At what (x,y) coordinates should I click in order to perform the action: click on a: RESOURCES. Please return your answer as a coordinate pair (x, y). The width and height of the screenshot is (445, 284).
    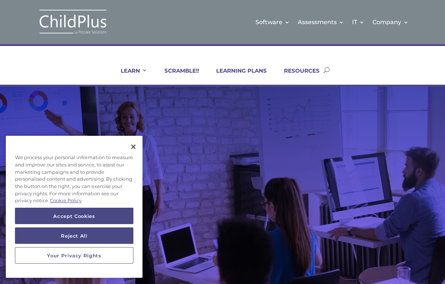
    Looking at the image, I should click on (297, 76).